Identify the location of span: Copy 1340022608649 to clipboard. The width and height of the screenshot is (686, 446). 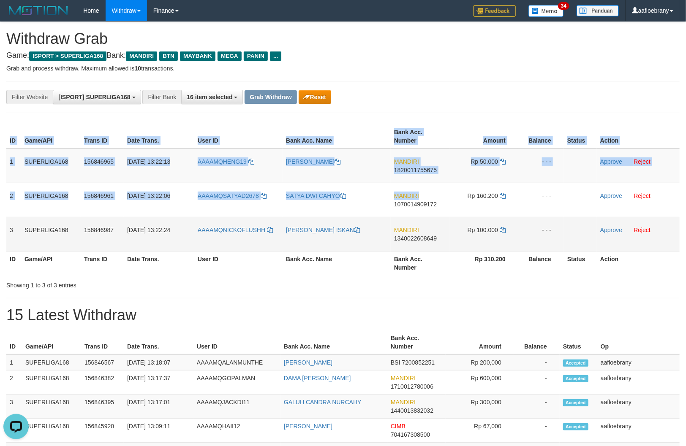
(415, 239).